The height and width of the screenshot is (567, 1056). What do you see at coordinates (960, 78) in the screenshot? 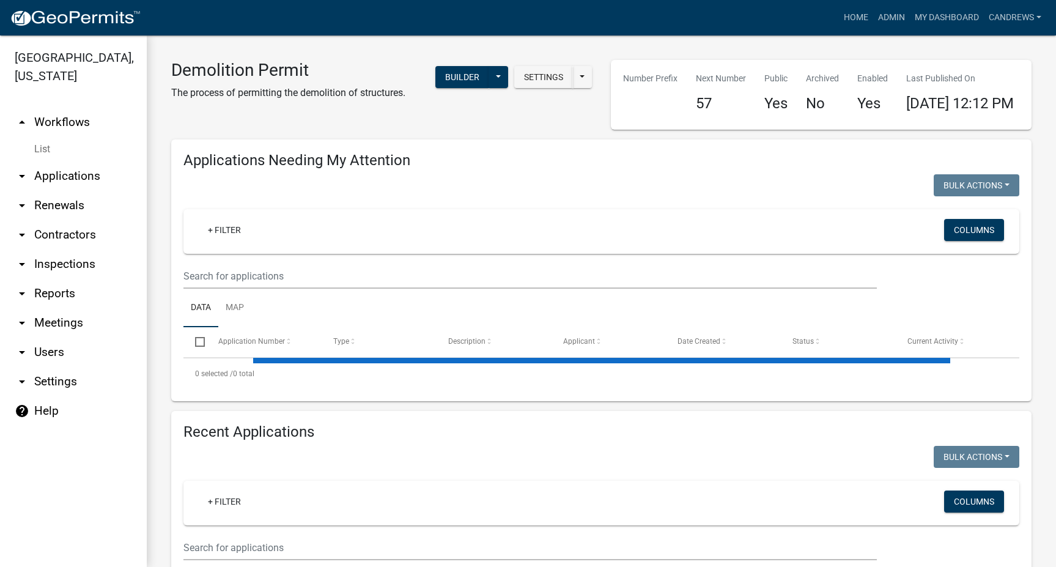
I see `p: Last Published On` at bounding box center [960, 78].